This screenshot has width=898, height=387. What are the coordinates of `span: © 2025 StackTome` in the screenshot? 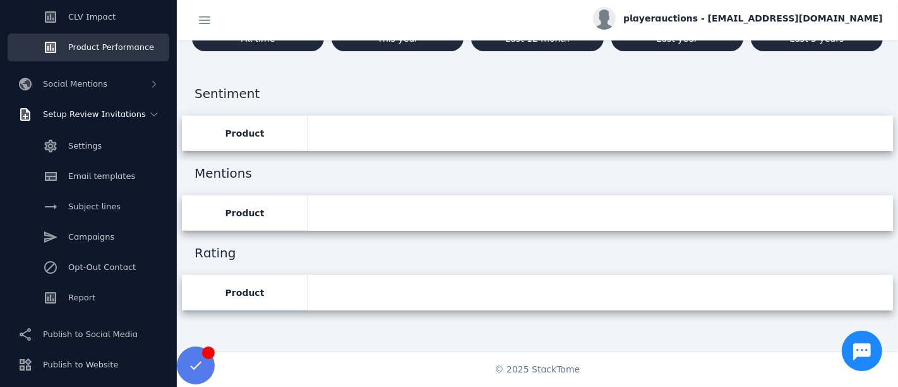 It's located at (537, 369).